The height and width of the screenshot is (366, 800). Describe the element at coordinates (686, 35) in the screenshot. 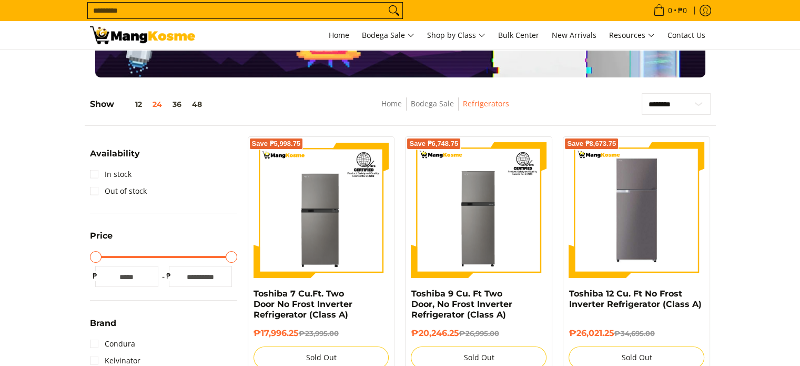

I see `a: Contact Us` at that location.